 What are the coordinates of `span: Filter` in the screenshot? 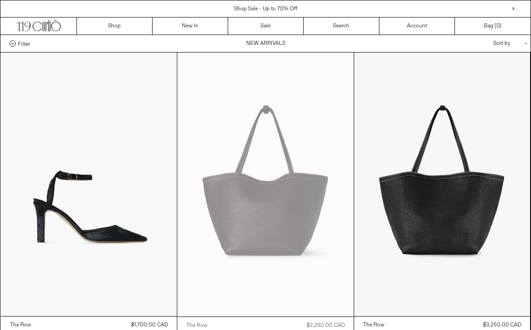 It's located at (24, 44).